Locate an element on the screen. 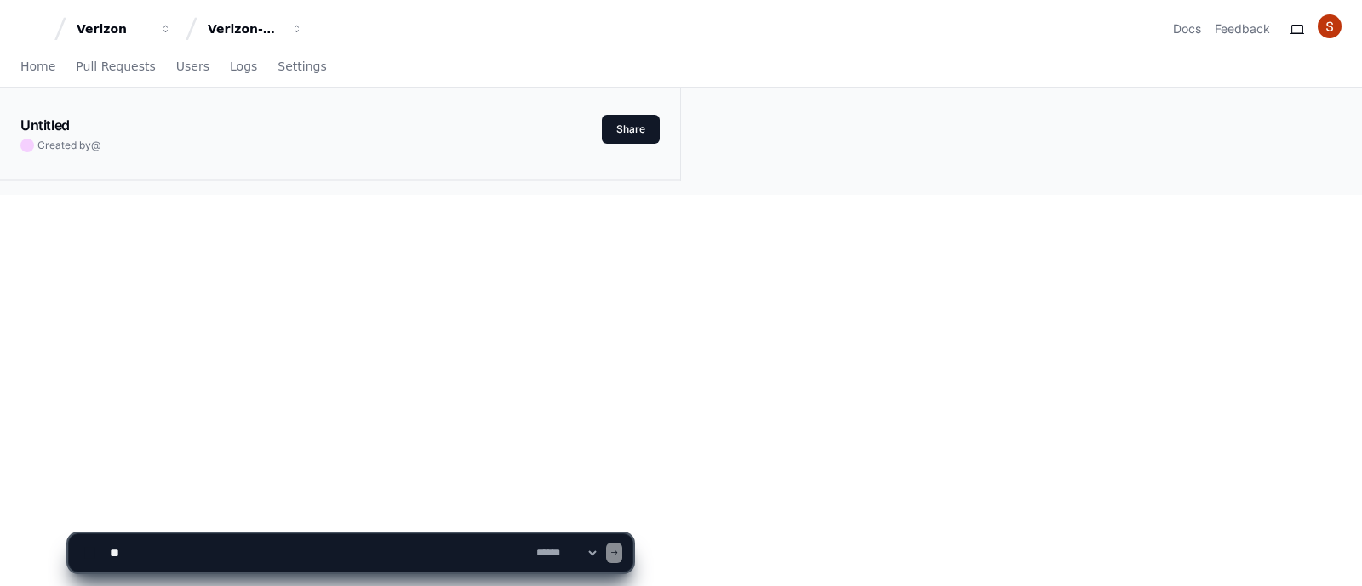 The image size is (1362, 586). span: Settings is located at coordinates (301, 66).